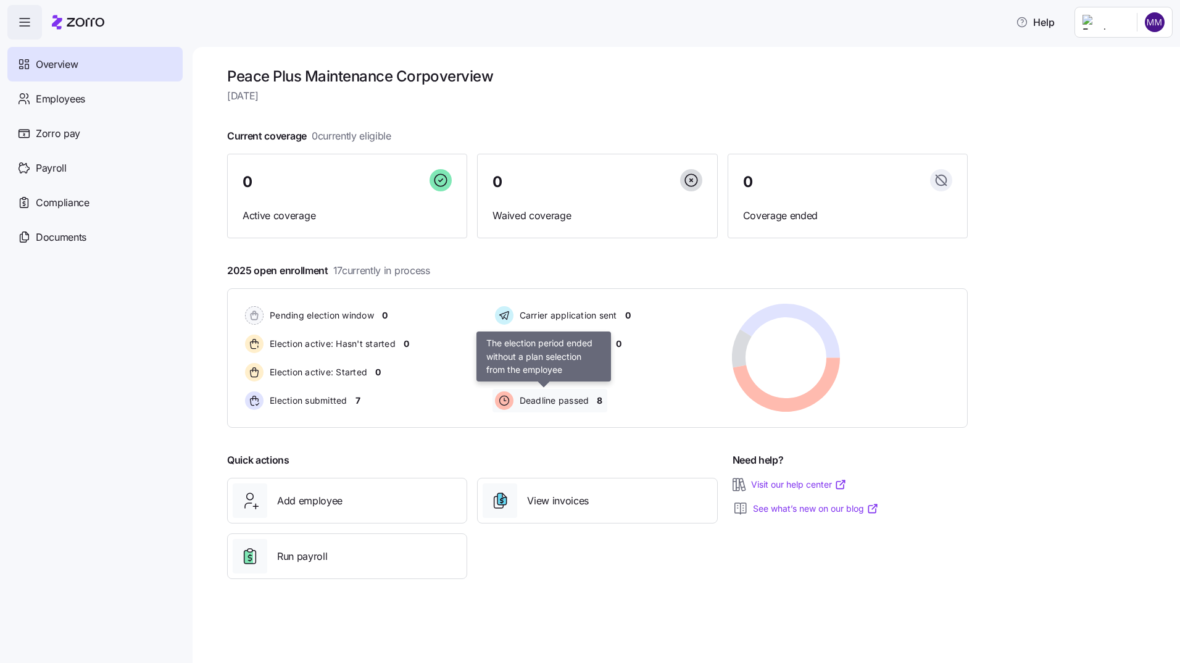 The image size is (1180, 663). What do you see at coordinates (57, 64) in the screenshot?
I see `span: Overview` at bounding box center [57, 64].